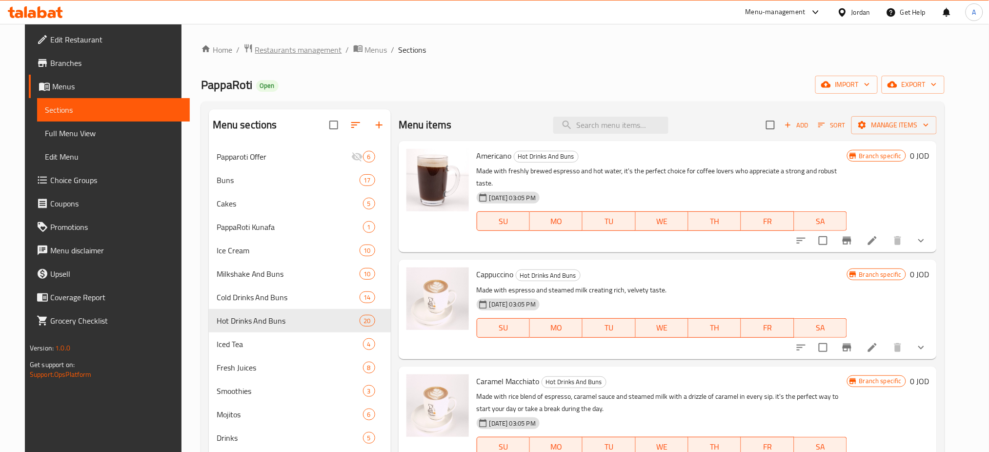 Image resolution: width=989 pixels, height=452 pixels. Describe the element at coordinates (832, 125) in the screenshot. I see `button: Sort` at that location.